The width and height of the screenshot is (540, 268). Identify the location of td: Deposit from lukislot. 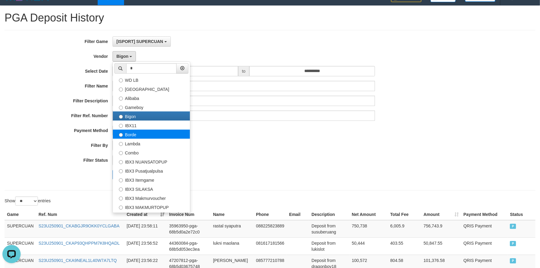
(329, 246).